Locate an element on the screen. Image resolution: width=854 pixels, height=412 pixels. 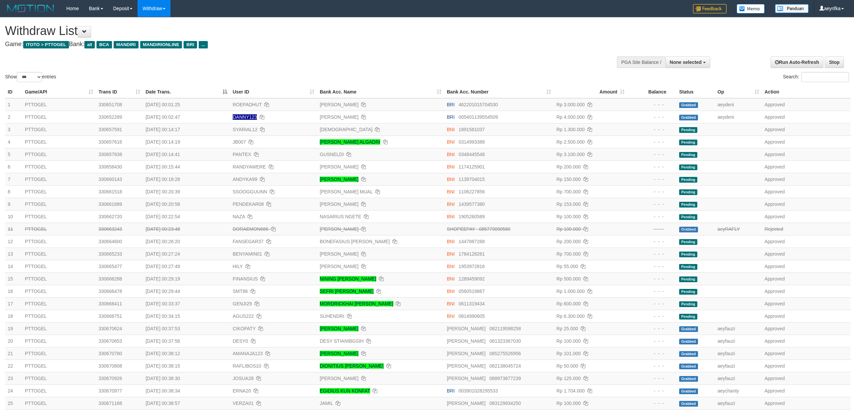
td: 9 is located at coordinates (13, 204).